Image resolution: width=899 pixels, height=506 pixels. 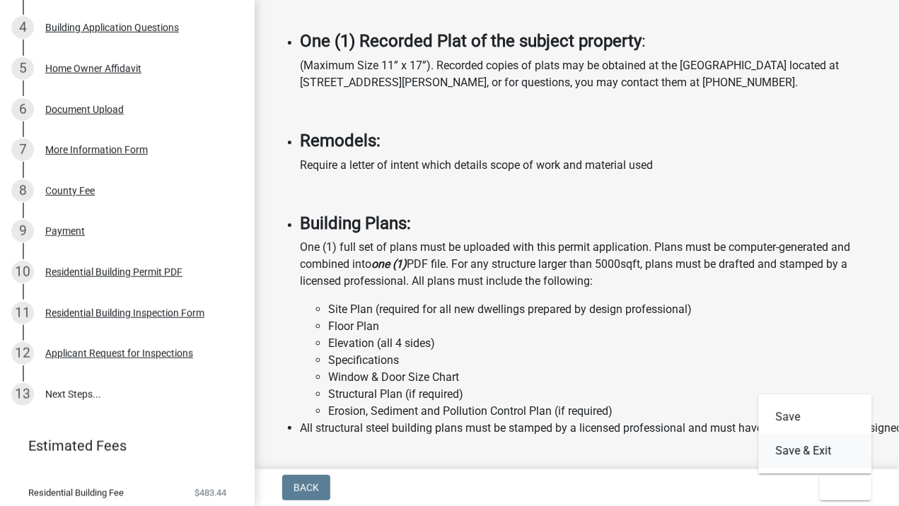 What do you see at coordinates (65, 231) in the screenshot?
I see `div: Payment` at bounding box center [65, 231].